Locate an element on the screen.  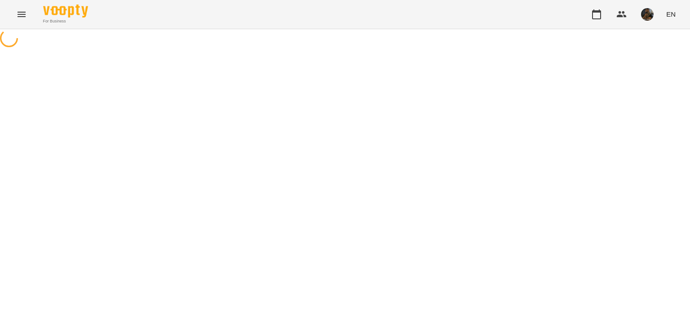
span: EN is located at coordinates (670, 14).